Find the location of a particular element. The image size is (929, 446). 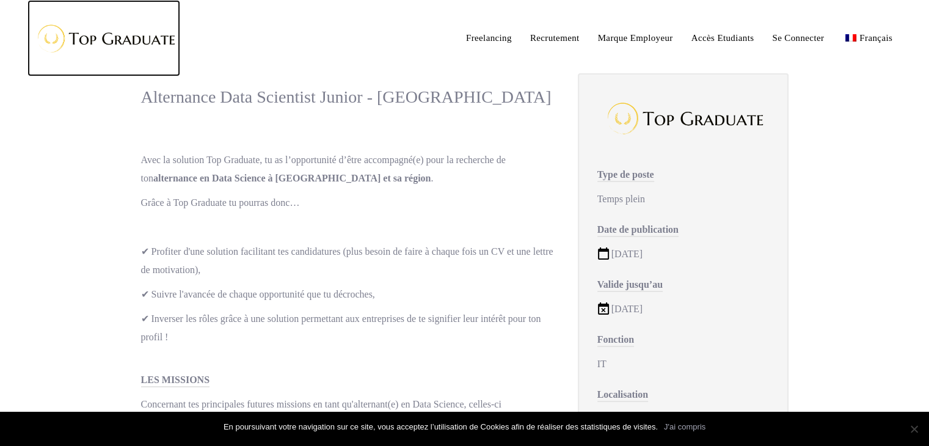

span: Se Connecter is located at coordinates (797, 38).